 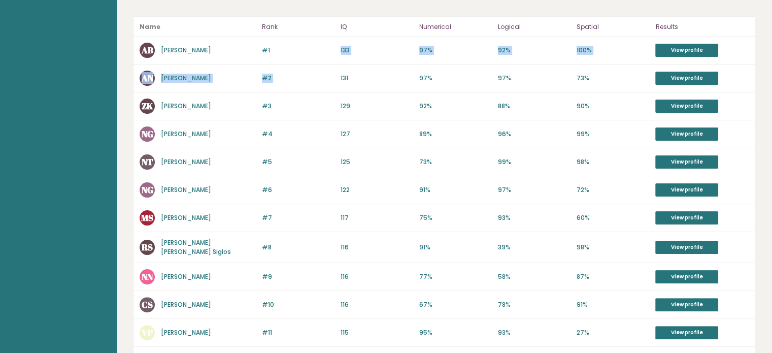 I want to click on p: 122, so click(x=377, y=190).